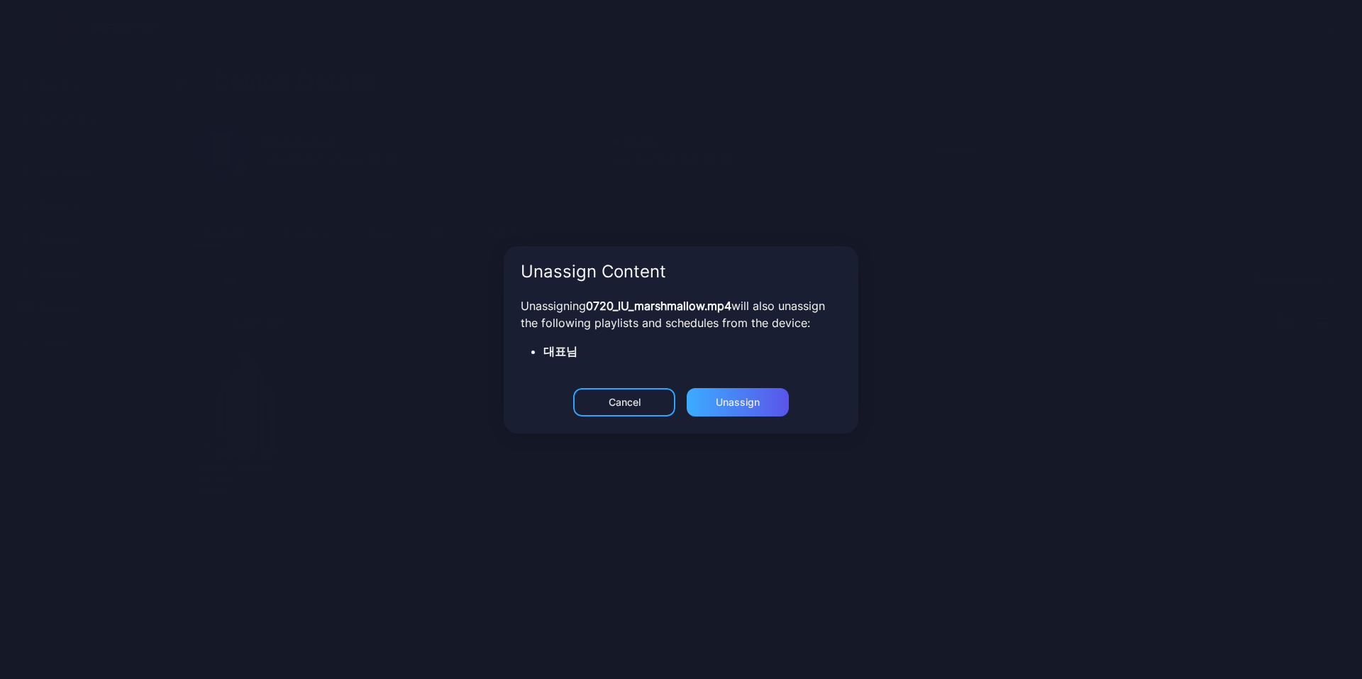 The image size is (1362, 679). I want to click on button: Cancel, so click(624, 402).